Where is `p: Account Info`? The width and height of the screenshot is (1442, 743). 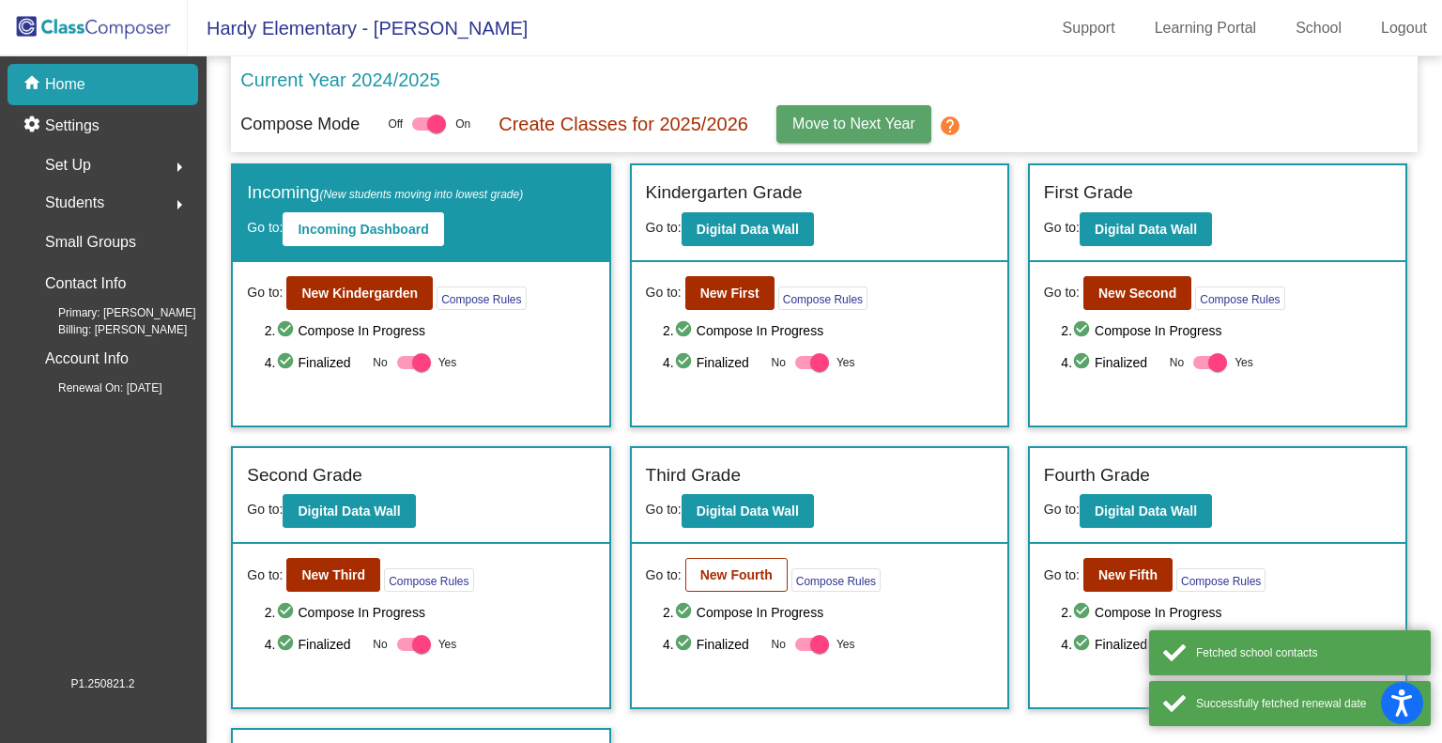
p: Account Info is located at coordinates (86, 359).